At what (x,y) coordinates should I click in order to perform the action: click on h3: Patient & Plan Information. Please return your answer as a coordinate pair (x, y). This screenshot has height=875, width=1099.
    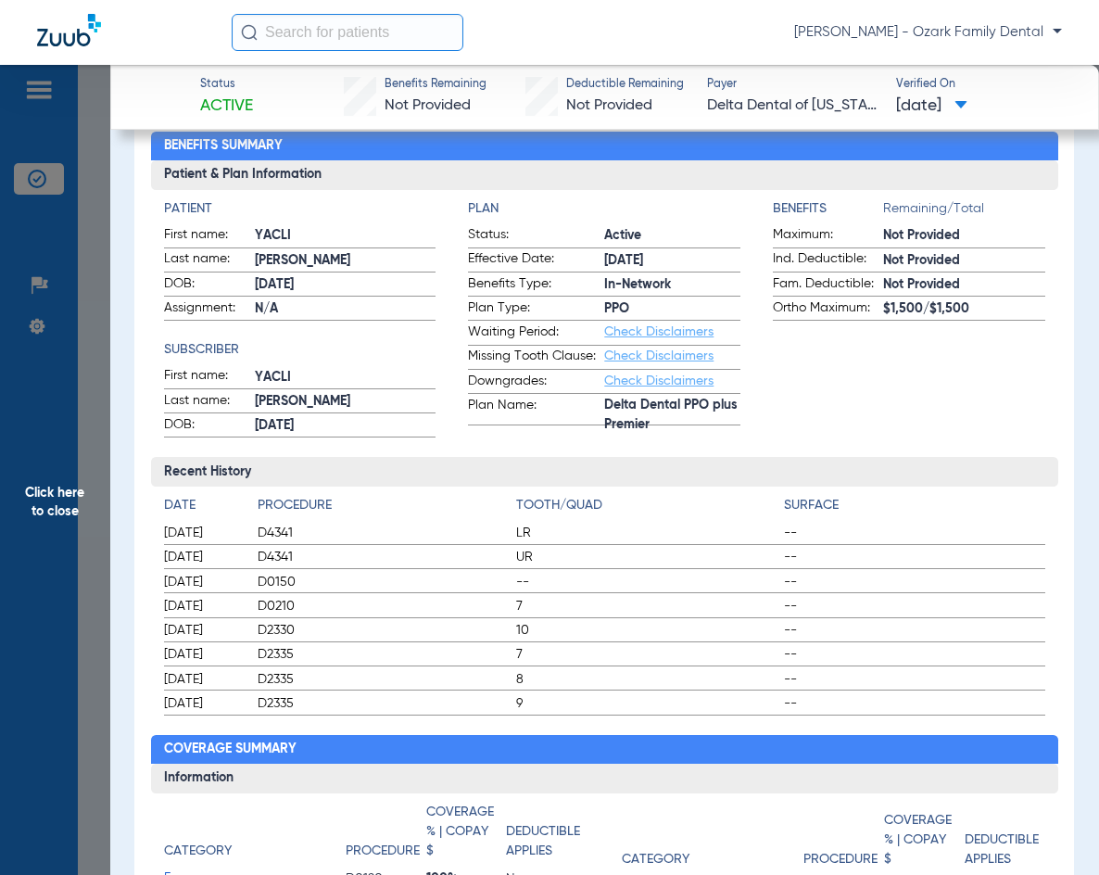
    Looking at the image, I should click on (604, 175).